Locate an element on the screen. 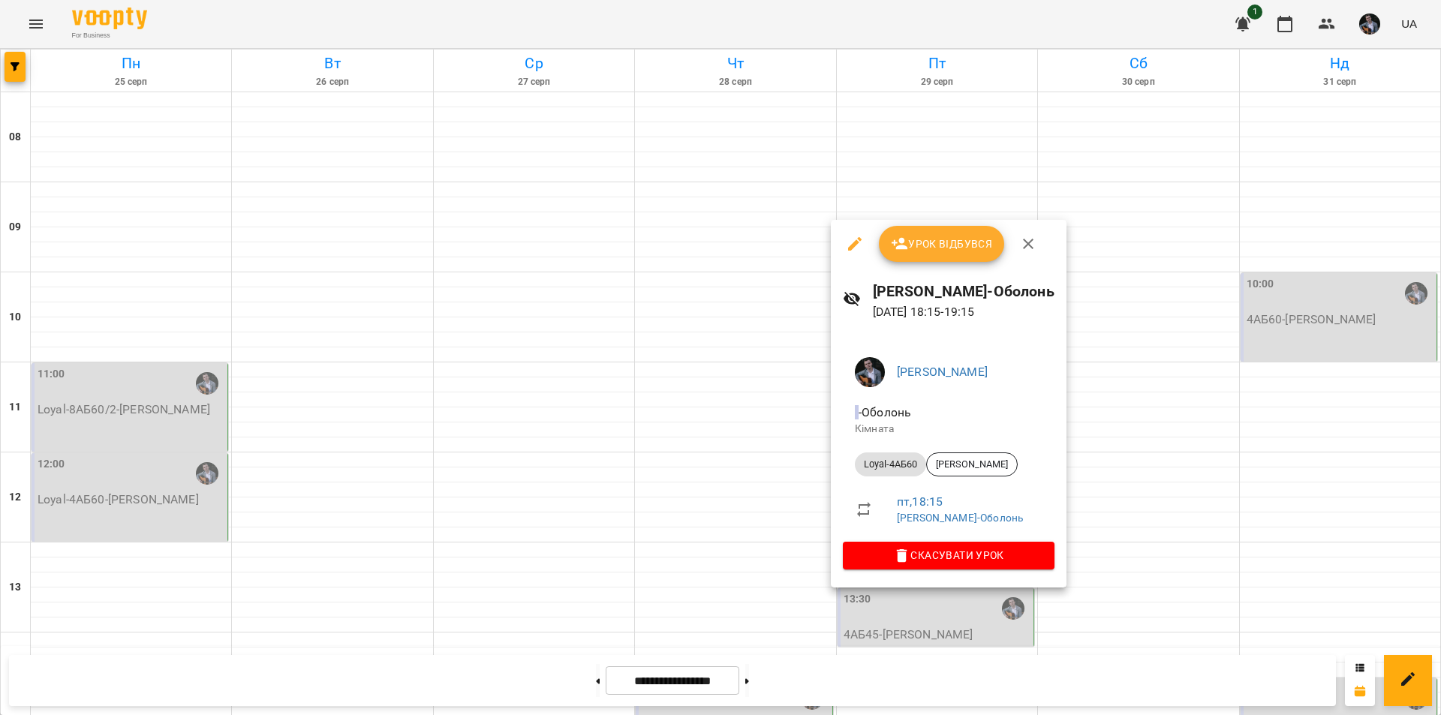 This screenshot has width=1441, height=715. span: Loyal-4АБ60 is located at coordinates (890, 464).